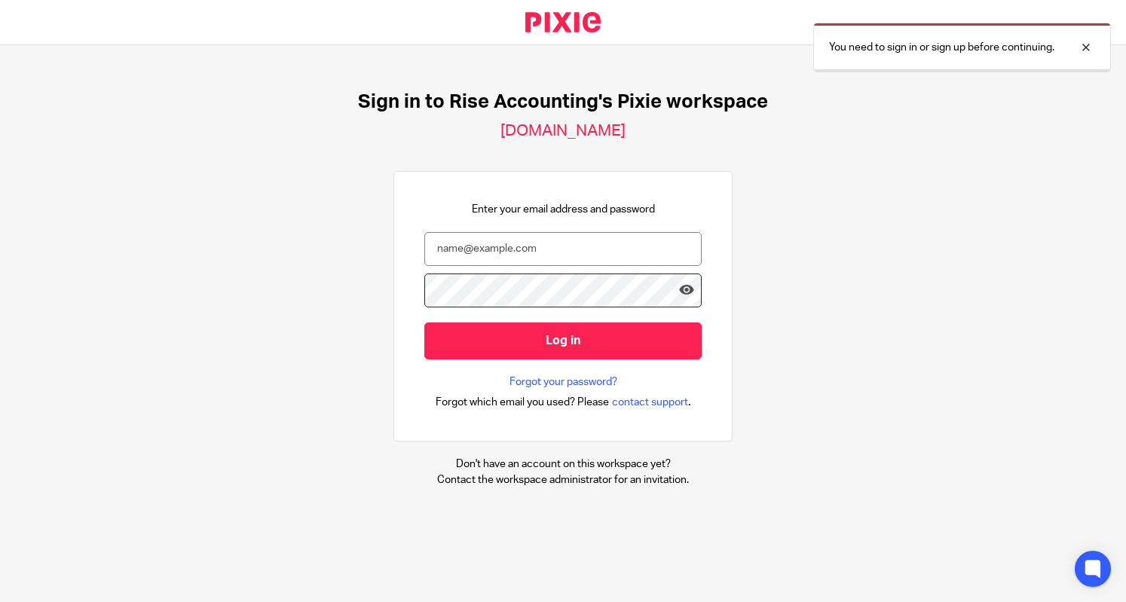  Describe the element at coordinates (941, 47) in the screenshot. I see `p: You need to sign in or sign up before continuing.` at that location.